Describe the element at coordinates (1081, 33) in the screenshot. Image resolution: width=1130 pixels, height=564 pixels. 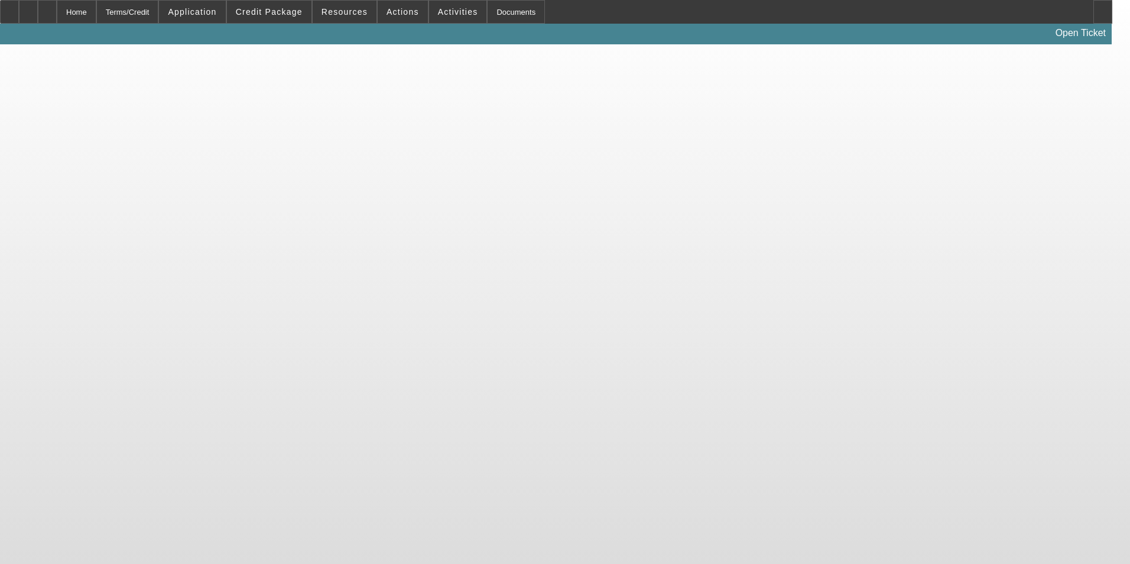
I see `a: Open Ticket` at that location.